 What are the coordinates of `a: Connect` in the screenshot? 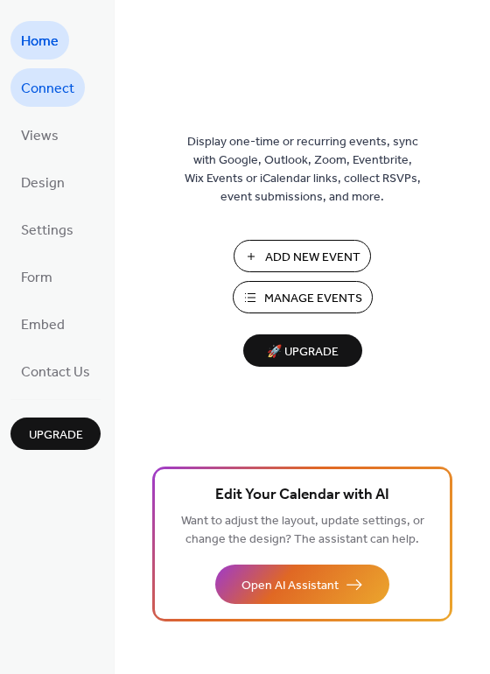 It's located at (47, 88).